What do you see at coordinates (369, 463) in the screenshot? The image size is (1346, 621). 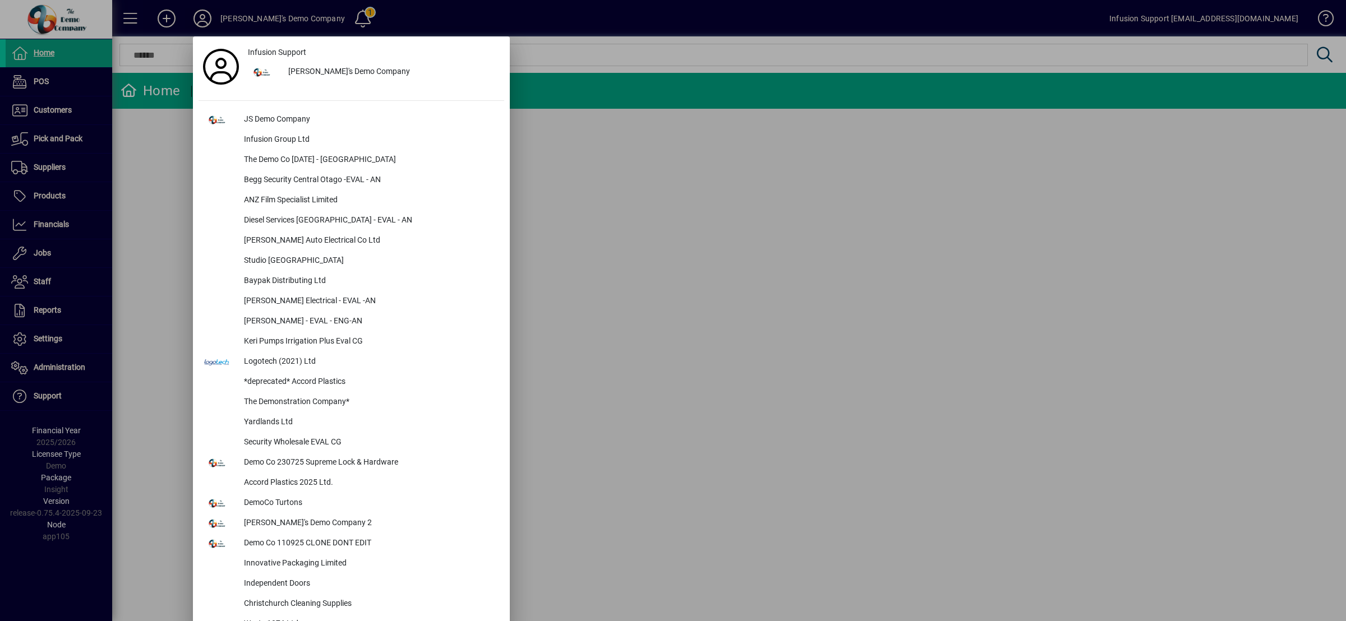 I see `div: Demo Co 230725 Supreme Lock & Hardware` at bounding box center [369, 463].